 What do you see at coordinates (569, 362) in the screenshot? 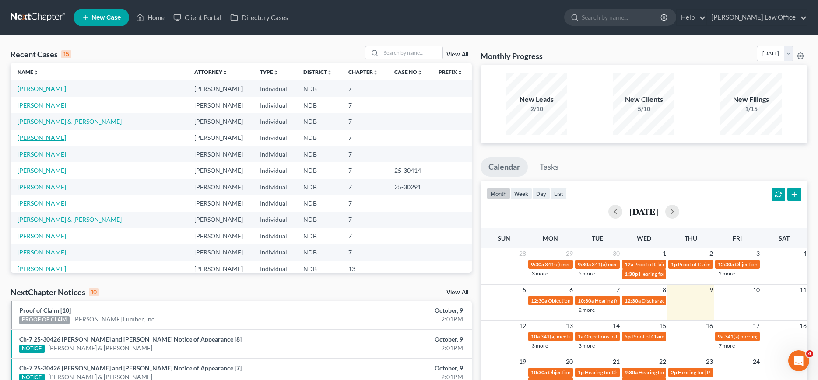
I see `span: 20` at bounding box center [569, 362].